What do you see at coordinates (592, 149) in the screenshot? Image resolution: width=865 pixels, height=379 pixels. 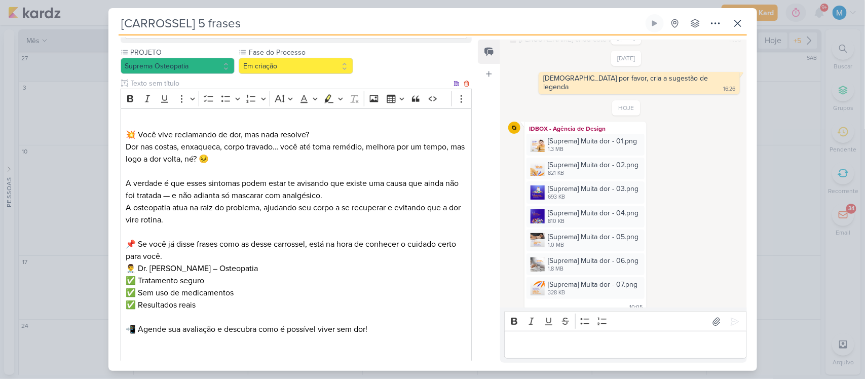 I see `div: 1.3 MB` at bounding box center [592, 149].